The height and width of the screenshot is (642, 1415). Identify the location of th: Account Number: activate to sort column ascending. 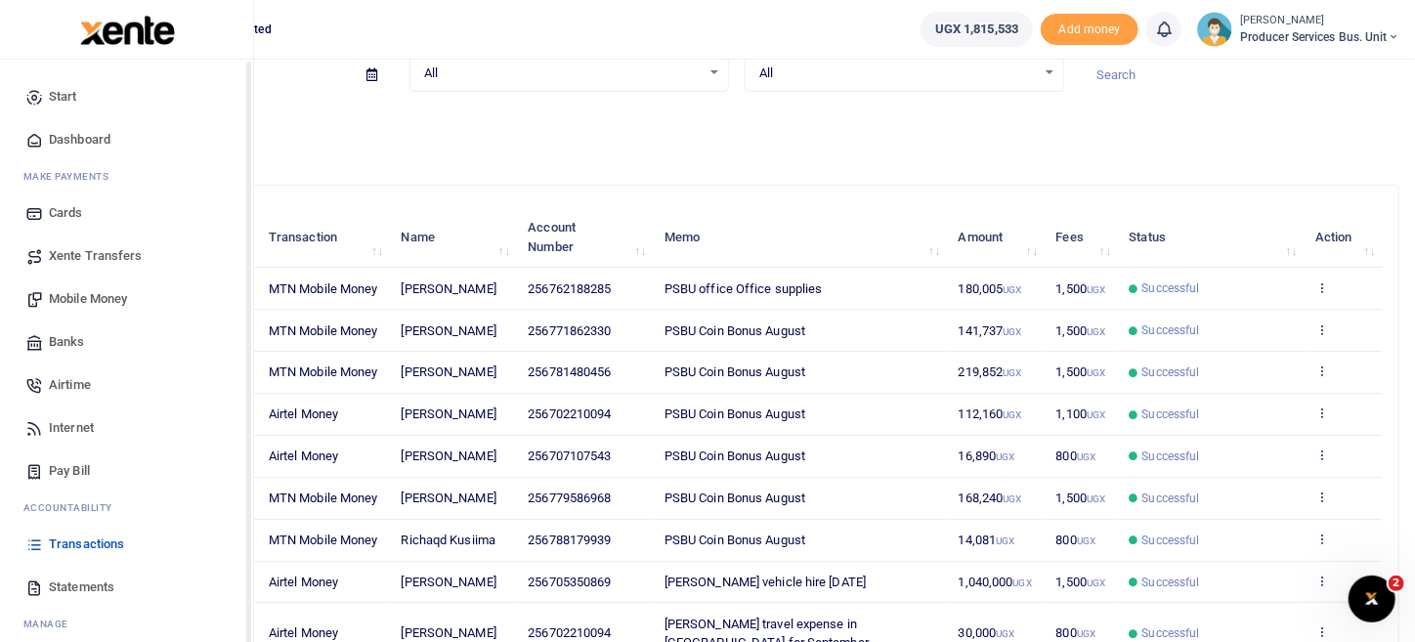
(585, 237).